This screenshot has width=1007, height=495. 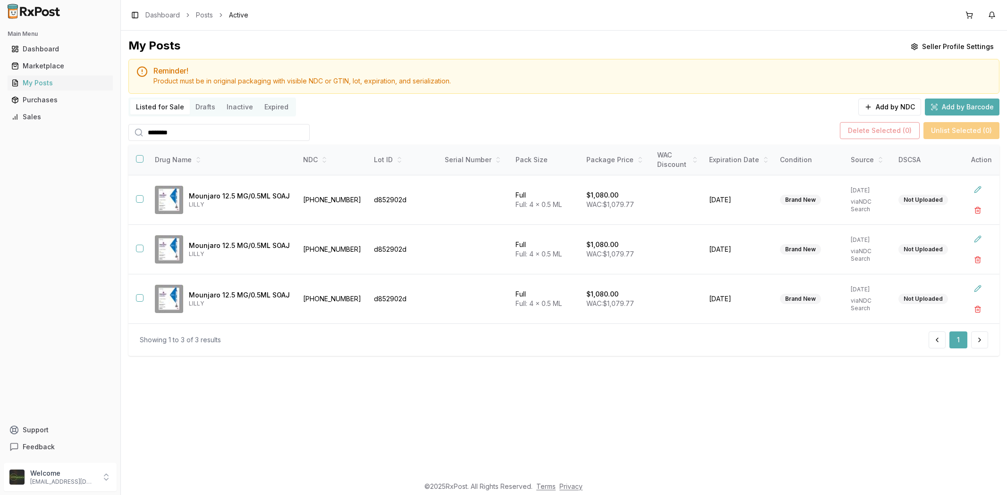 I want to click on button: My Posts, so click(x=60, y=83).